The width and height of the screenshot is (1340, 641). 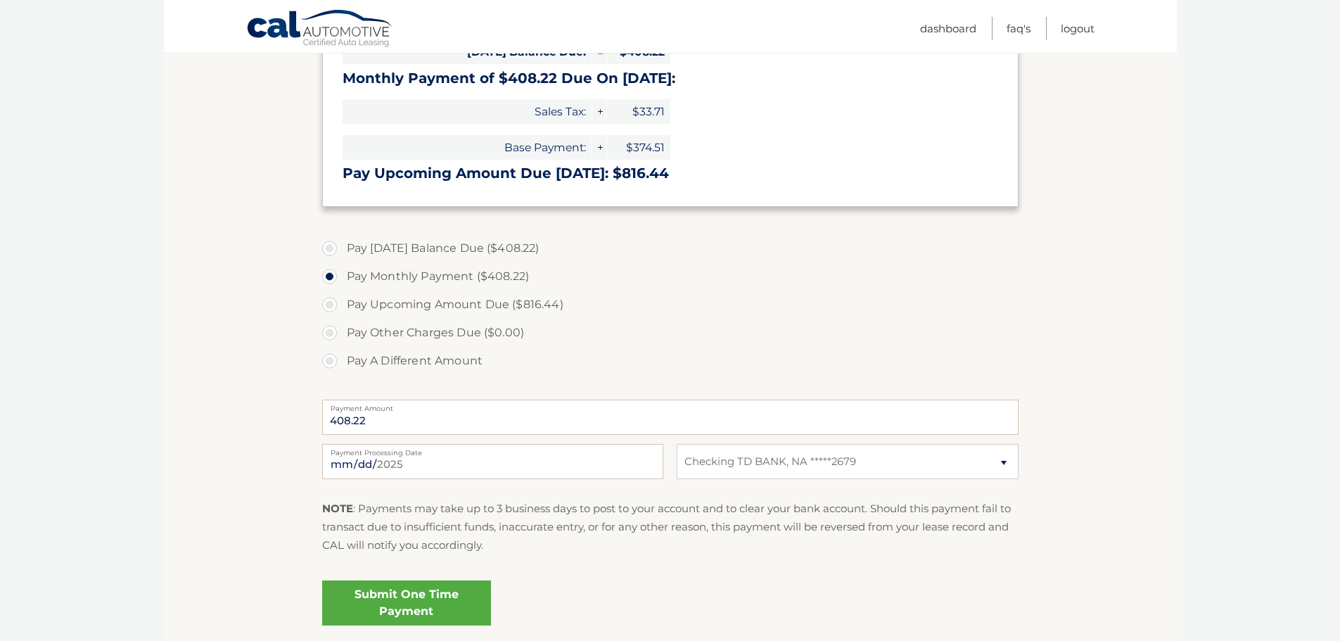 What do you see at coordinates (406, 603) in the screenshot?
I see `a: Submit One Time Payment` at bounding box center [406, 603].